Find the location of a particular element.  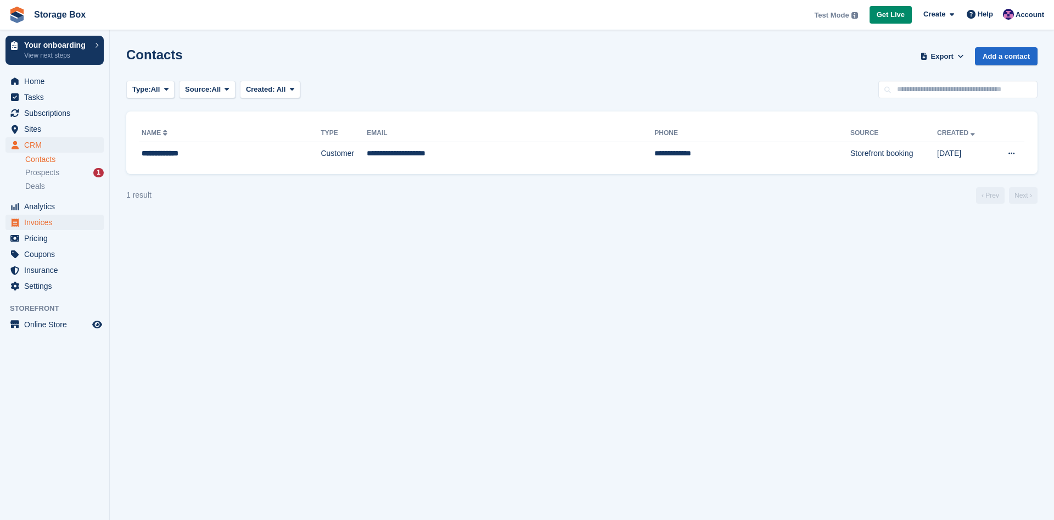

span: Help is located at coordinates (985, 14).